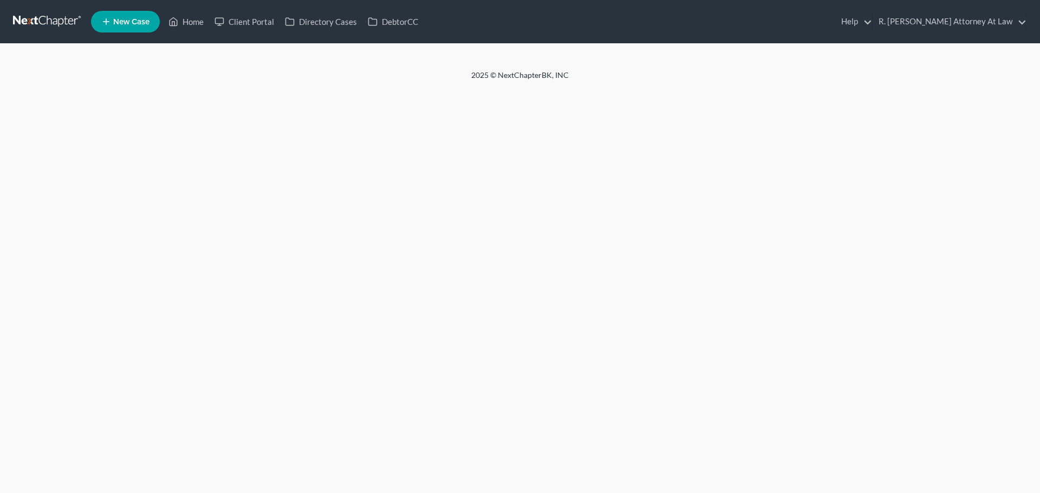 The height and width of the screenshot is (493, 1040). Describe the element at coordinates (853, 22) in the screenshot. I see `a: Help` at that location.